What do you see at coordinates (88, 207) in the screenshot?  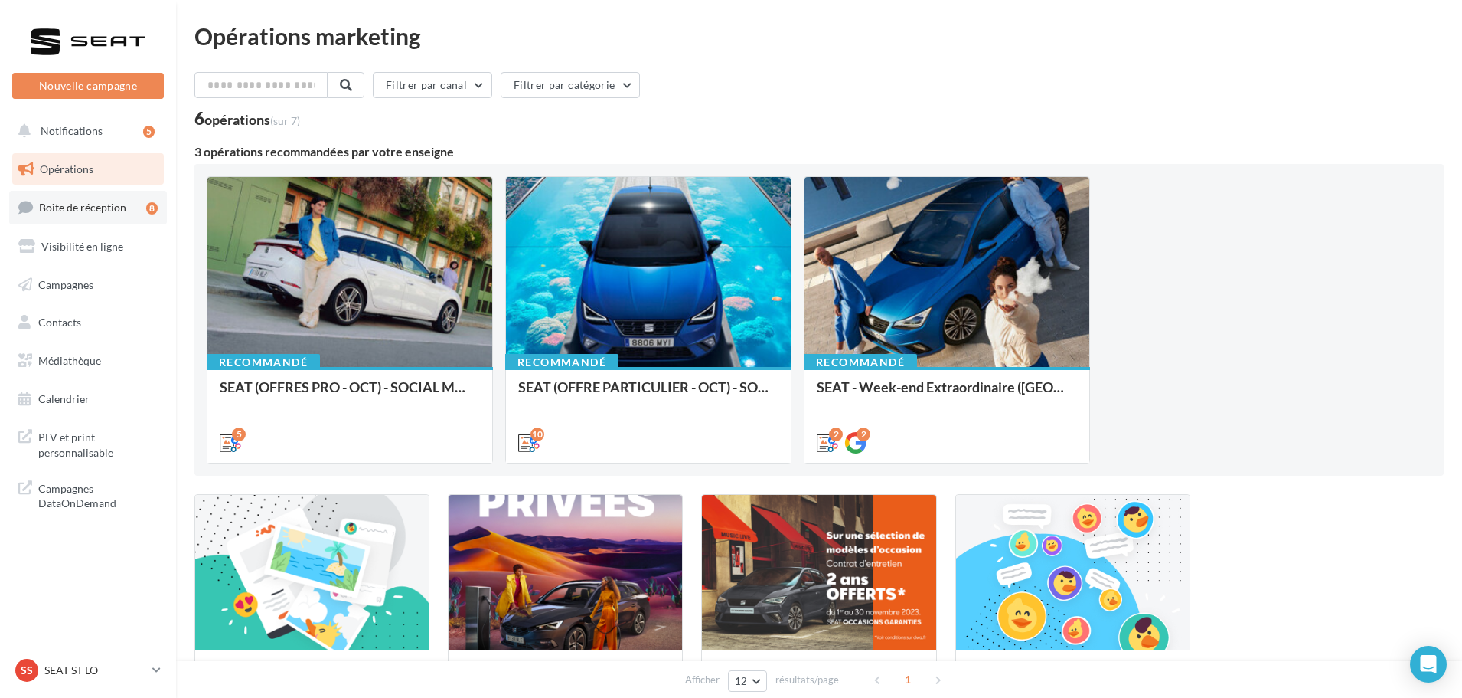 I see `a: Boîte de réception8` at bounding box center [88, 207].